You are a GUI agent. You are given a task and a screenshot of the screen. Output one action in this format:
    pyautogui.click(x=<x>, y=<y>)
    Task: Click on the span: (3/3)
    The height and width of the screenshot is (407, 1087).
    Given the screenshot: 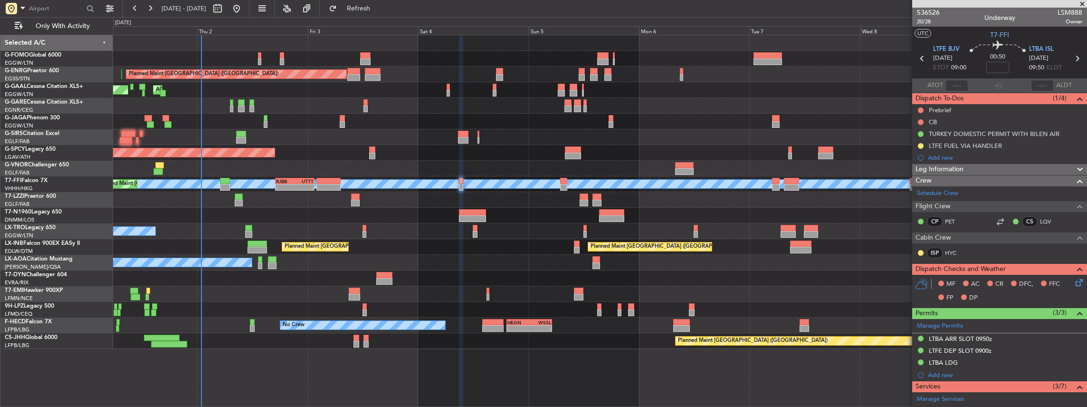 What is the action you would take?
    pyautogui.click(x=1060, y=312)
    